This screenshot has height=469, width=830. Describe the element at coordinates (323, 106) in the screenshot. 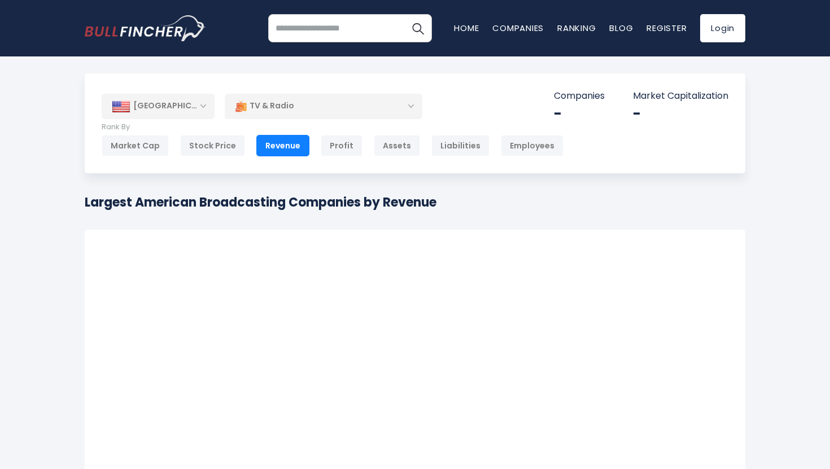

I see `div: TV & Radio` at that location.